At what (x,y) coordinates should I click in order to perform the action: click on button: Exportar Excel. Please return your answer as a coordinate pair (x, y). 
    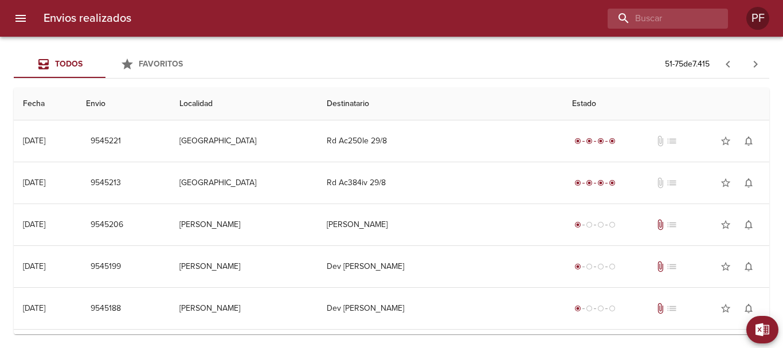
    Looking at the image, I should click on (762, 330).